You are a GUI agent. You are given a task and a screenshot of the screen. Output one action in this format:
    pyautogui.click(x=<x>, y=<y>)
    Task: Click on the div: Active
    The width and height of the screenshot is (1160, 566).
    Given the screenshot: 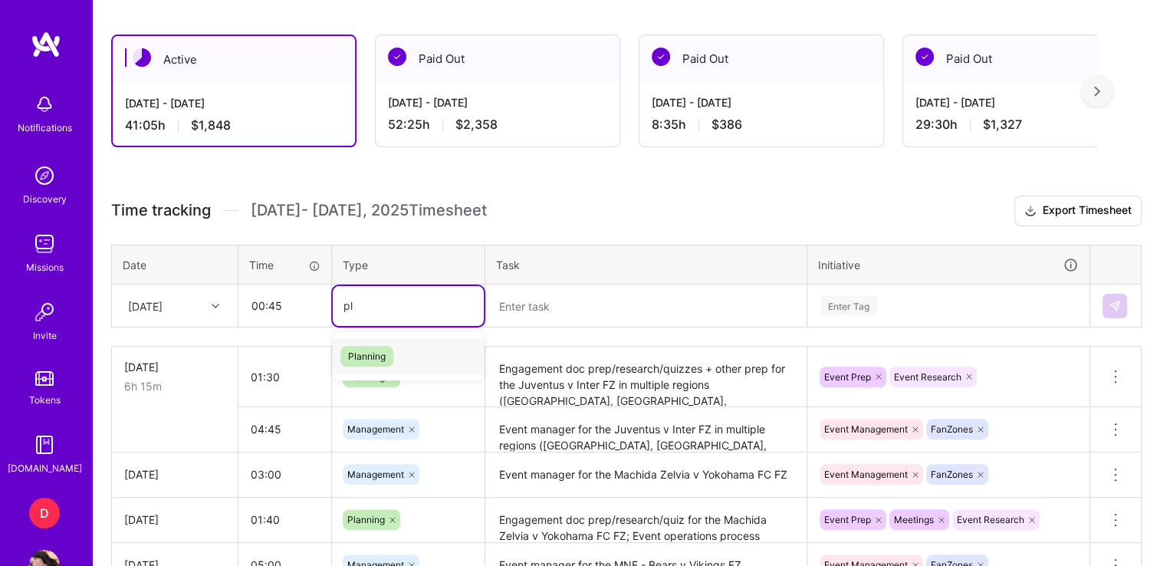 What is the action you would take?
    pyautogui.click(x=234, y=59)
    